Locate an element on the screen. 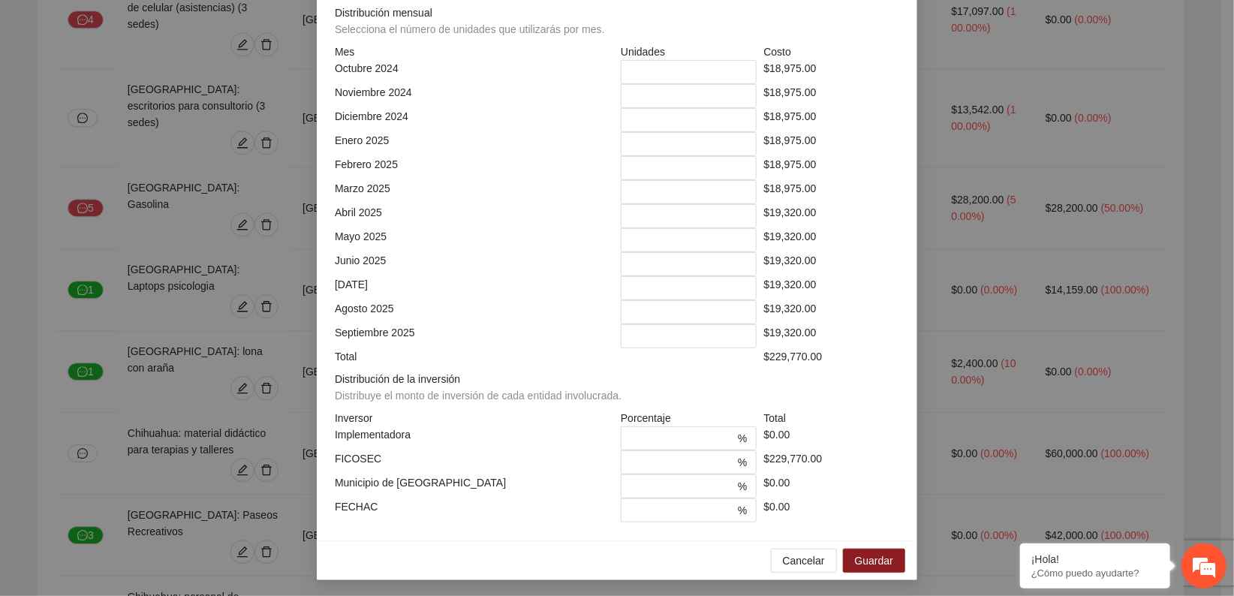  div: Agosto 2025 is located at coordinates (474, 312).